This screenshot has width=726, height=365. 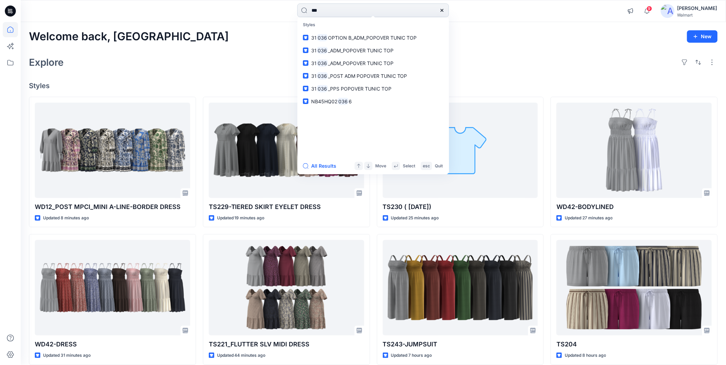 I want to click on a: WD42-DRESS, so click(x=112, y=288).